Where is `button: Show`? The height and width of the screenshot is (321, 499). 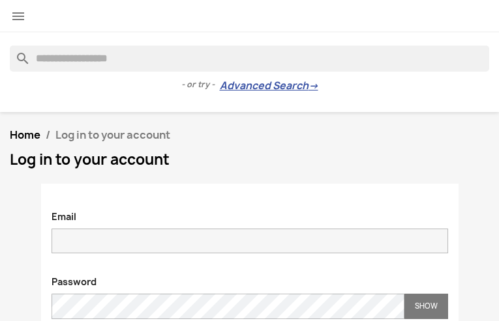
button: Show is located at coordinates (426, 306).